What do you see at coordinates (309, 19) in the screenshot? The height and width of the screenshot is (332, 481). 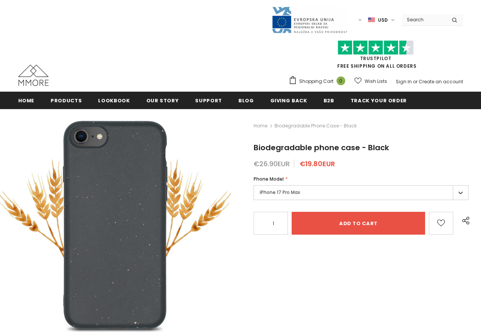 I see `a: Javni Razpis` at bounding box center [309, 19].